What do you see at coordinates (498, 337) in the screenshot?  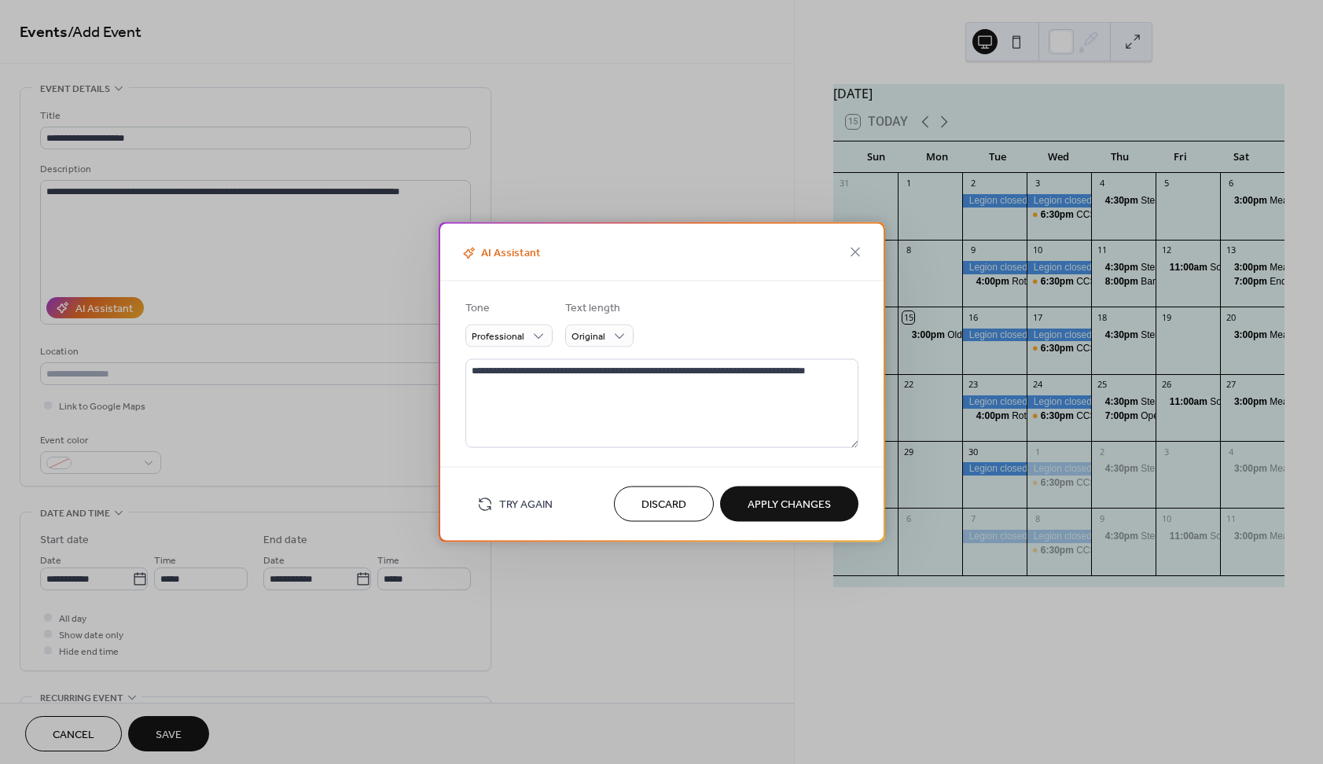 I see `span: Professional` at bounding box center [498, 337].